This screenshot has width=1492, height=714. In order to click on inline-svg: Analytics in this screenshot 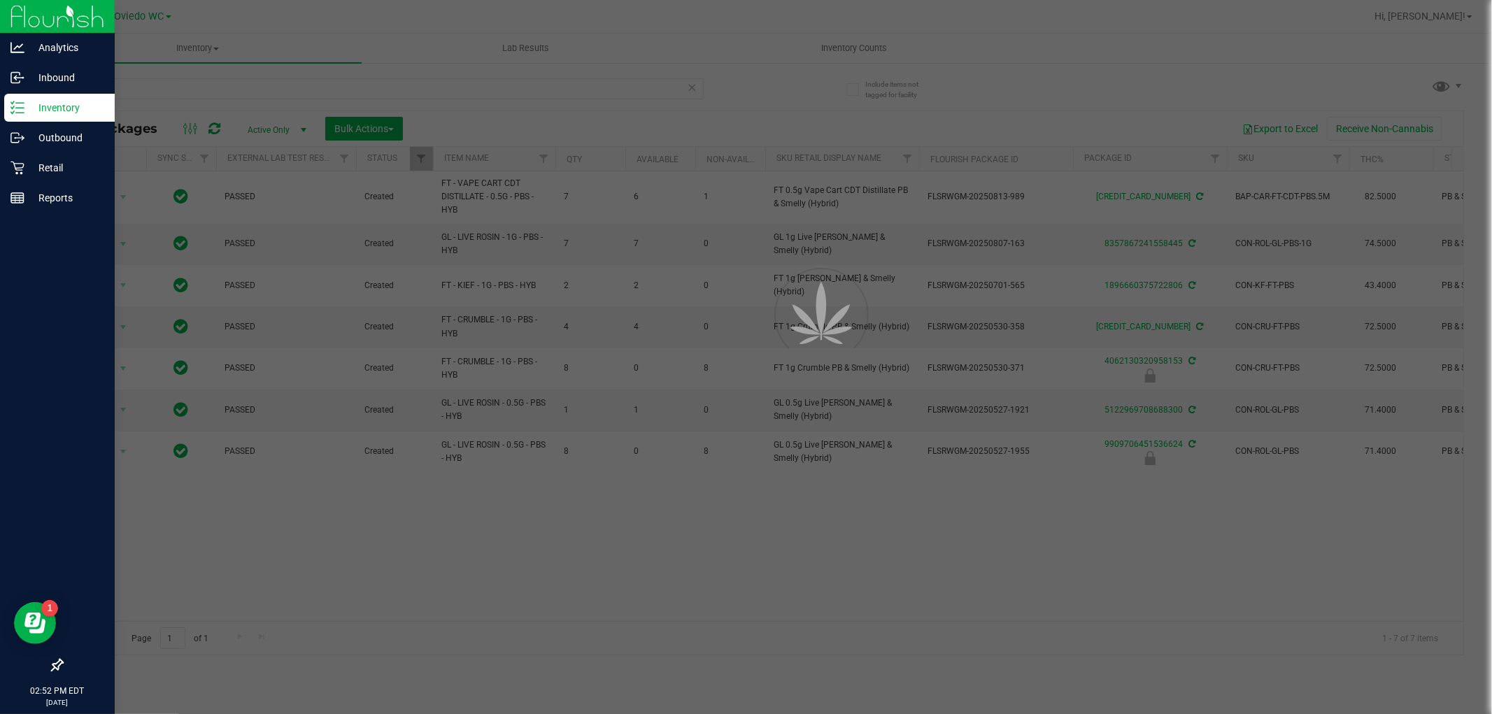, I will do `click(17, 48)`.